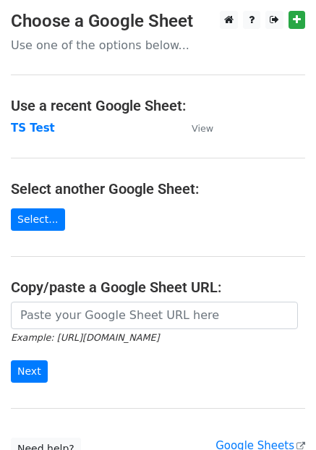 Image resolution: width=316 pixels, height=450 pixels. What do you see at coordinates (33, 128) in the screenshot?
I see `strong: TS Test` at bounding box center [33, 128].